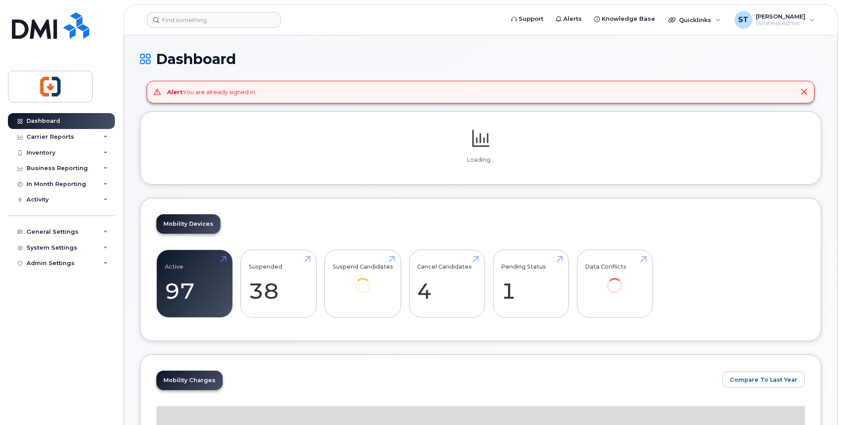  Describe the element at coordinates (189, 380) in the screenshot. I see `a: Mobility Charges` at that location.